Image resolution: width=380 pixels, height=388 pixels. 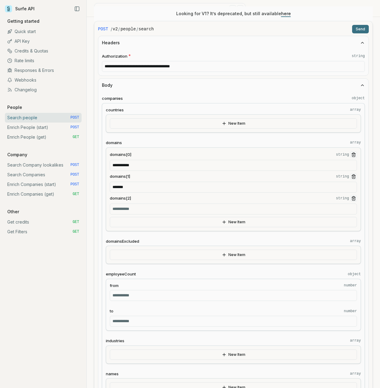 What do you see at coordinates (43, 32) in the screenshot?
I see `a: Quick start` at bounding box center [43, 32].